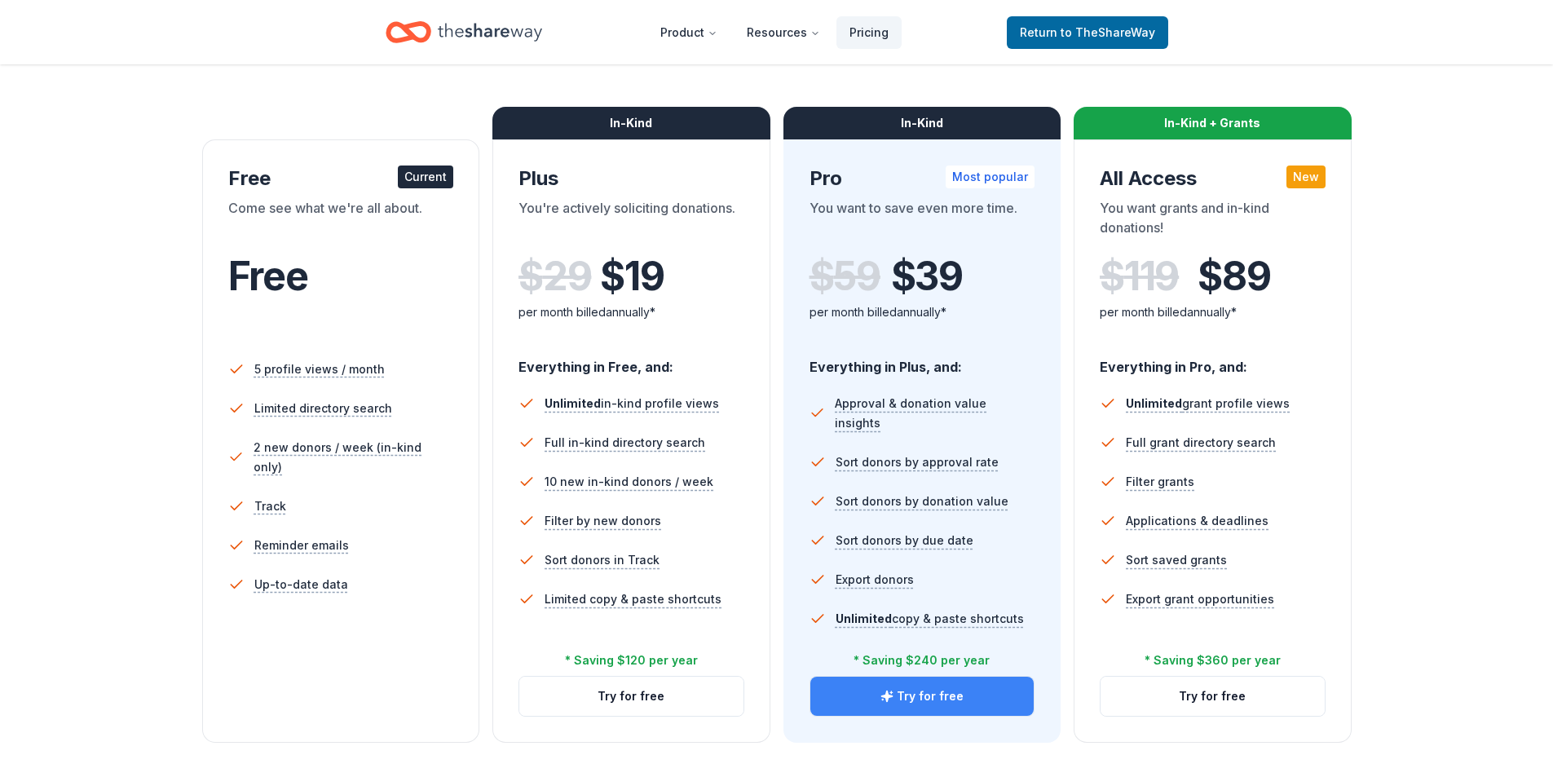 The image size is (1553, 777). I want to click on a: Pricing, so click(869, 33).